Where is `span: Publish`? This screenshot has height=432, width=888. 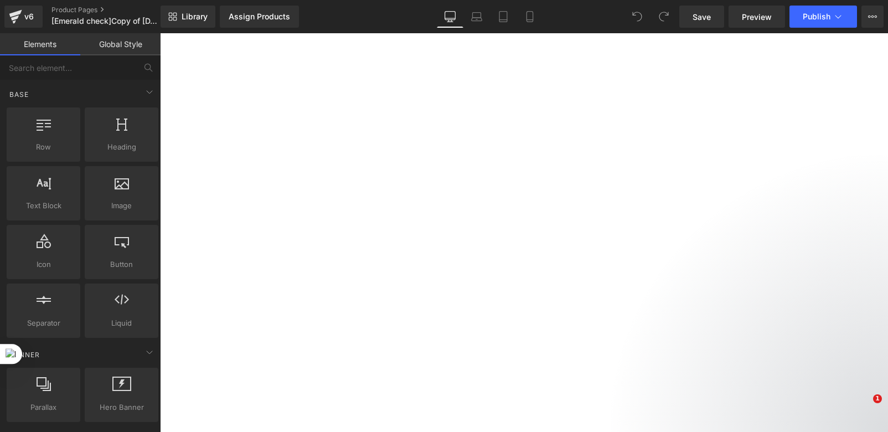
span: Publish is located at coordinates (817, 17).